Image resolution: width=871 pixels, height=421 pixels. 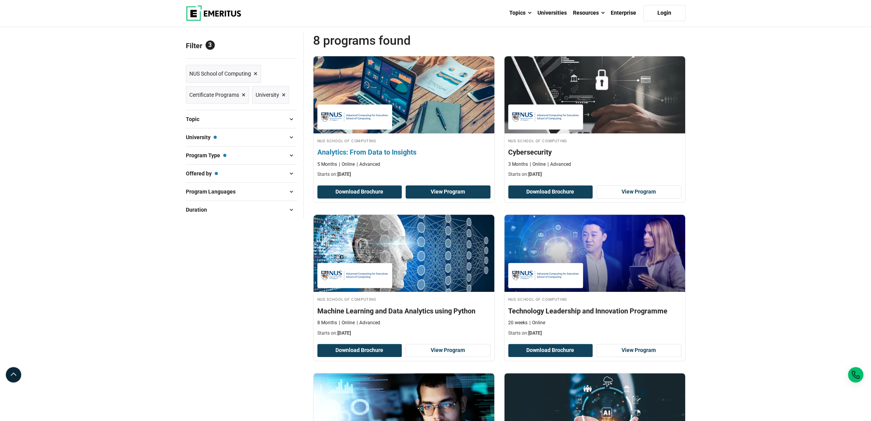 What do you see at coordinates (404, 119) in the screenshot?
I see `a: Business Analytics Course by NUS School of Computing - September 30, 2025 NUS School of Computing...` at bounding box center [404, 119].